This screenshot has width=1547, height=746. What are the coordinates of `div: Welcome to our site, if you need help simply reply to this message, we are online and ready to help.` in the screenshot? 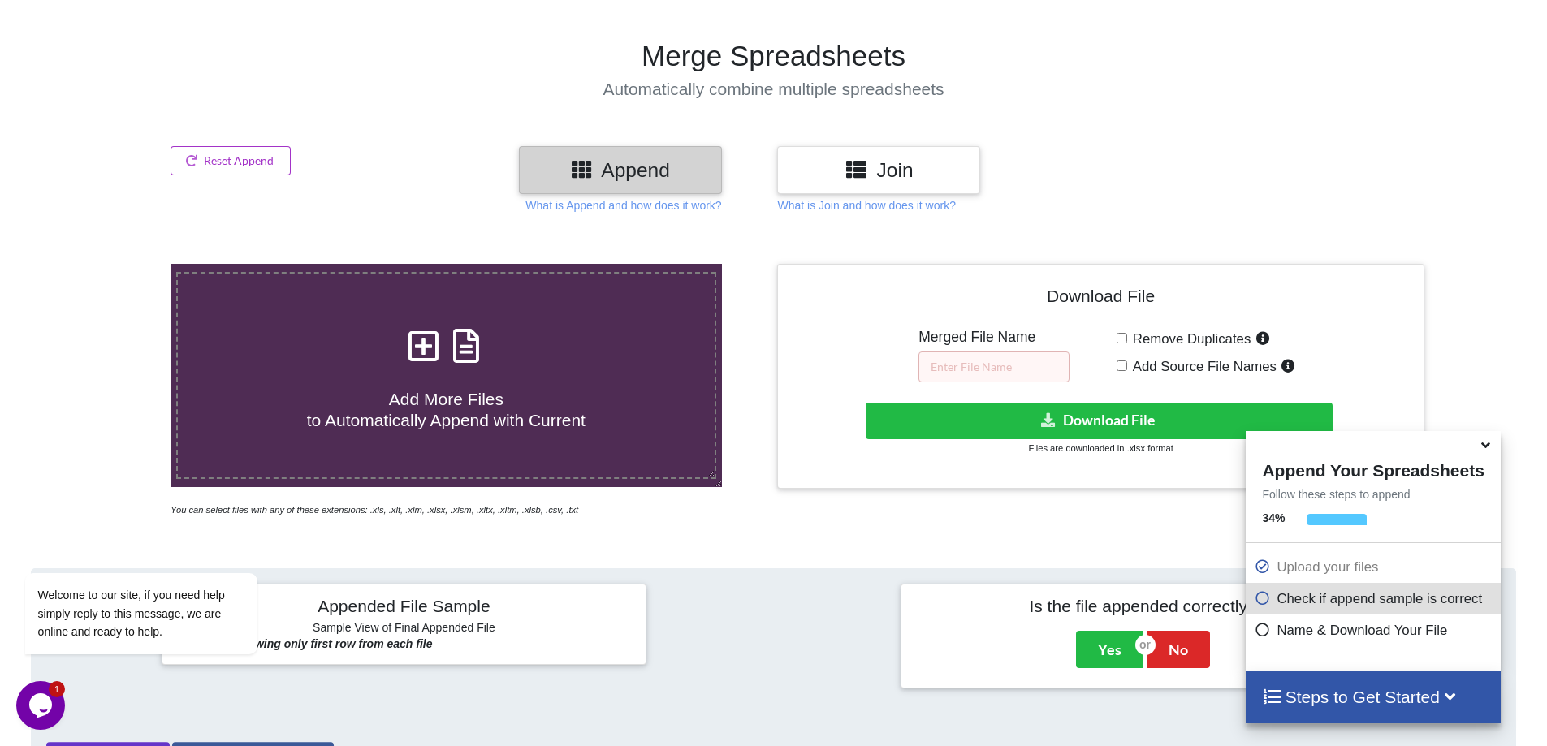 It's located at (146, 188).